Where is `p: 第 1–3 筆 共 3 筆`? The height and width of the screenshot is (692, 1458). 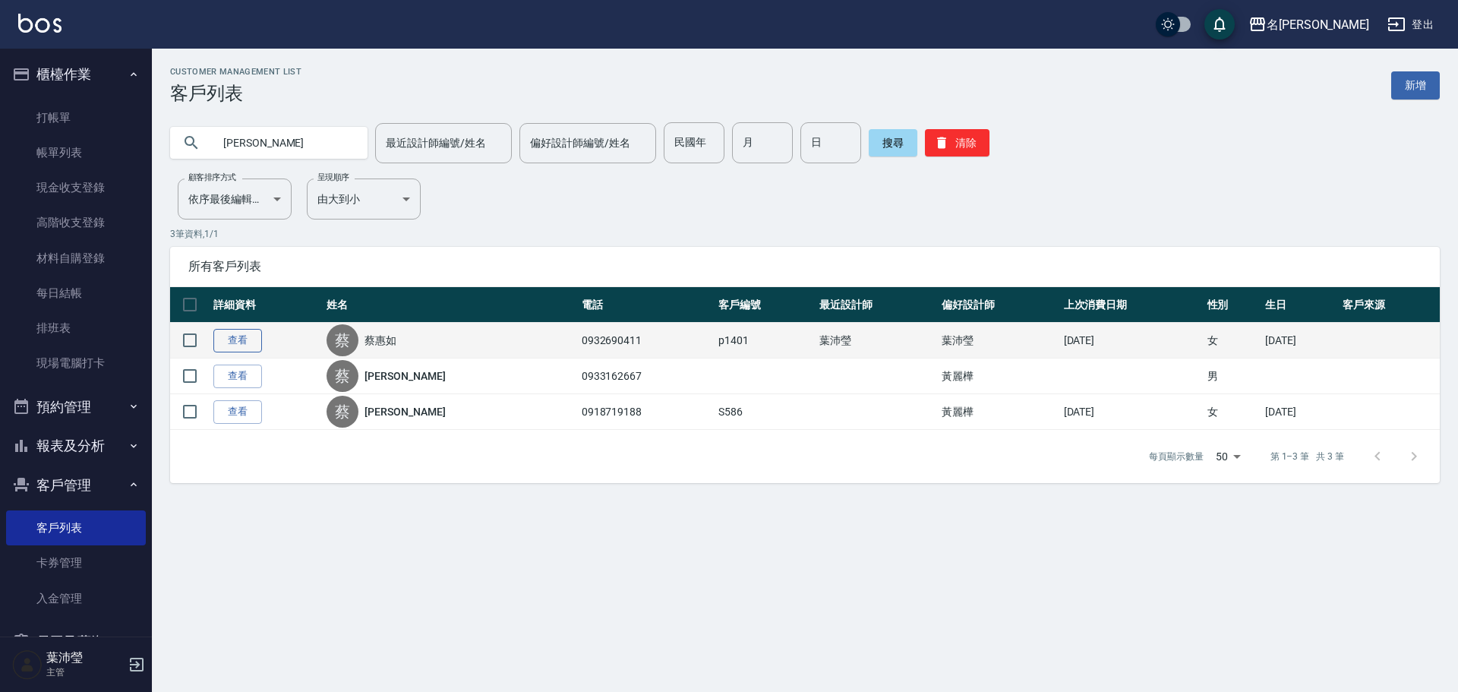
p: 第 1–3 筆 共 3 筆 is located at coordinates (1307, 456).